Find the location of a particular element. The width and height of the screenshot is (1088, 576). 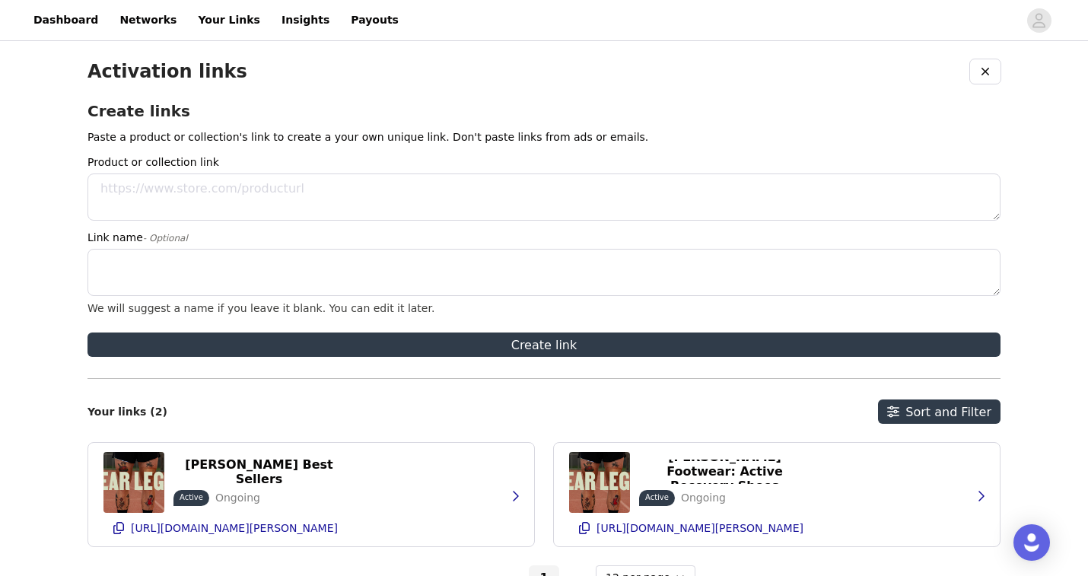

img: KANE Footwear: Active Recovery Shoes is located at coordinates (600, 482).